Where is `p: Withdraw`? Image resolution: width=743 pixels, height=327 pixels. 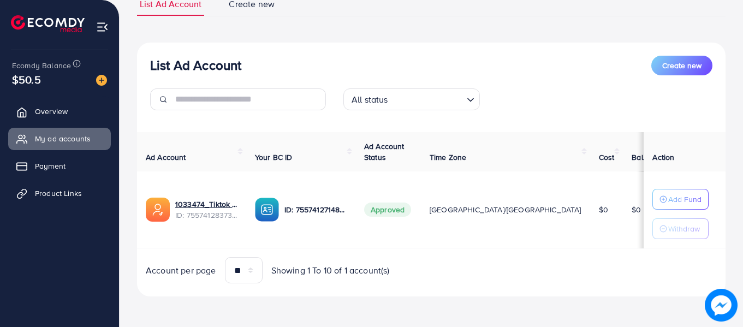
p: Withdraw is located at coordinates (684, 229).